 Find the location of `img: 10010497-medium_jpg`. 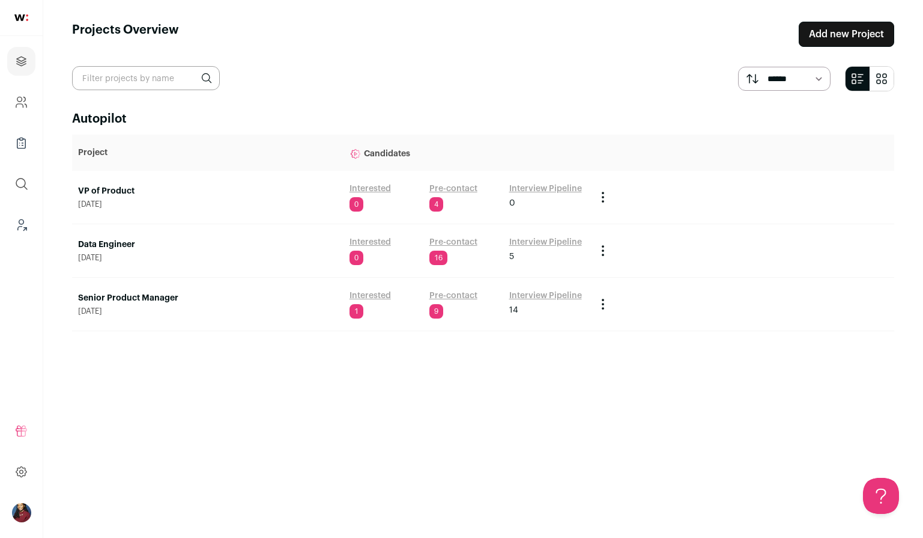

img: 10010497-medium_jpg is located at coordinates (22, 512).